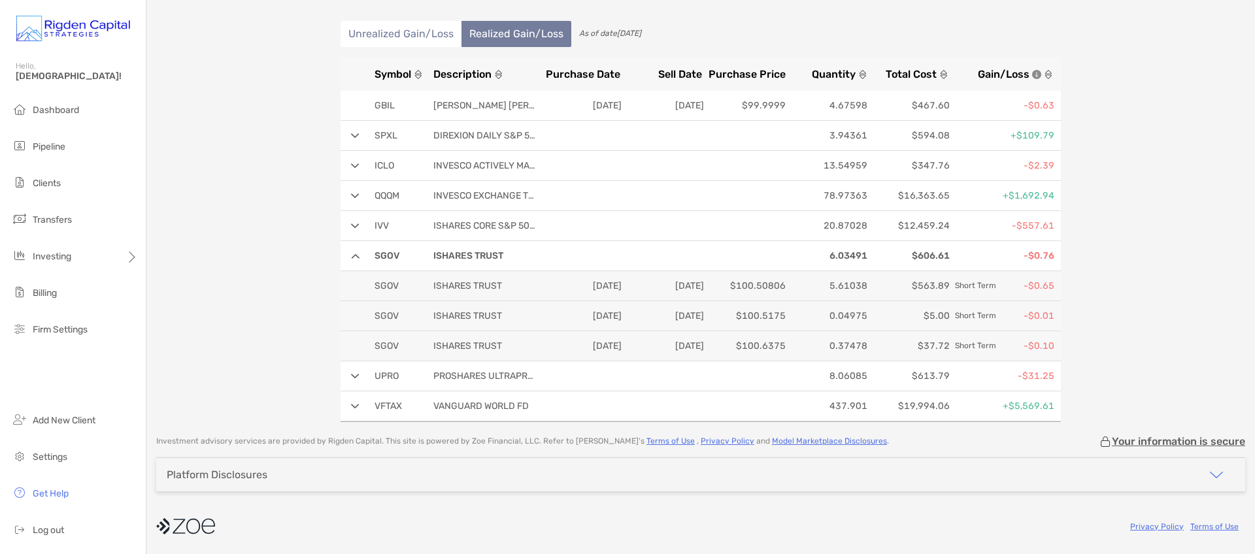 The width and height of the screenshot is (1255, 554). Describe the element at coordinates (522, 441) in the screenshot. I see `p: Investment advisory services are provided by Rigden Capital . This site is powered by Zoe Financi...` at that location.